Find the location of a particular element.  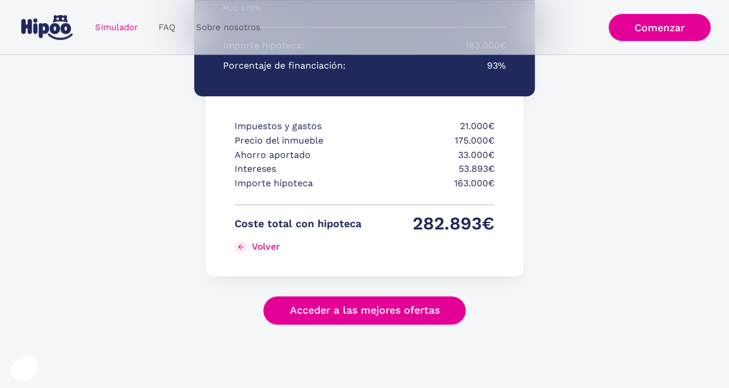

a: Simulador is located at coordinates (116, 27).